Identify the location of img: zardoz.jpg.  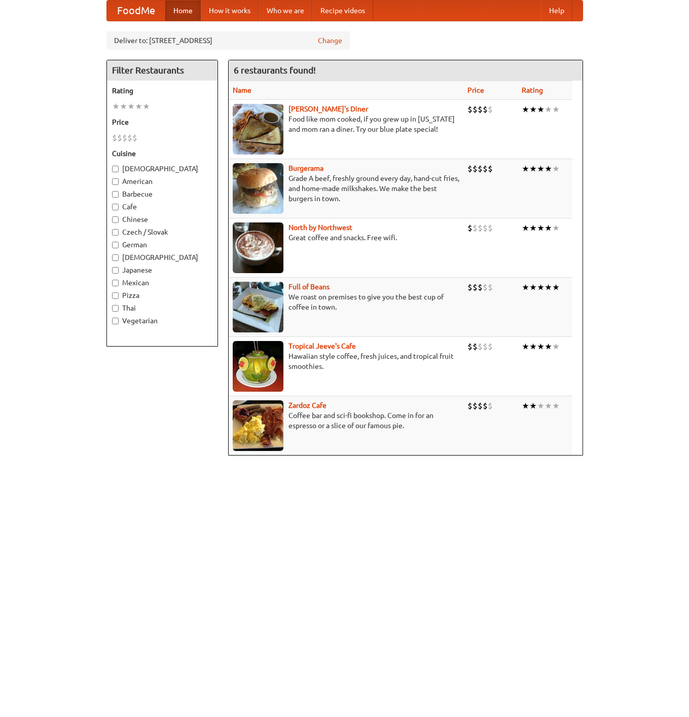
(258, 426).